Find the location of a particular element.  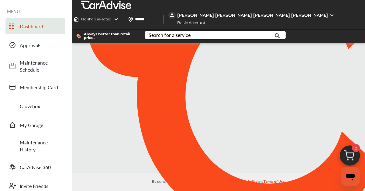

a: Maintenance History is located at coordinates (35, 146).